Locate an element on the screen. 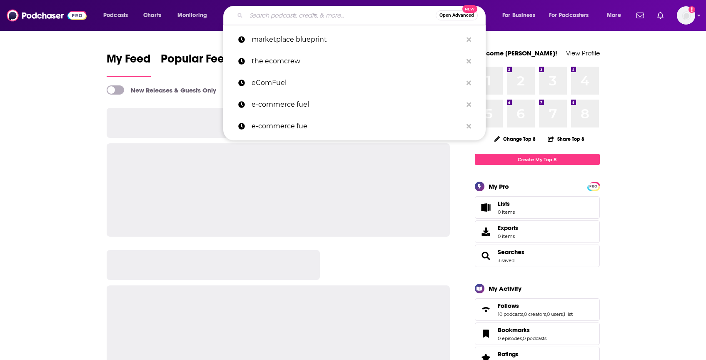 The image size is (706, 360). span: Charts is located at coordinates (152, 15).